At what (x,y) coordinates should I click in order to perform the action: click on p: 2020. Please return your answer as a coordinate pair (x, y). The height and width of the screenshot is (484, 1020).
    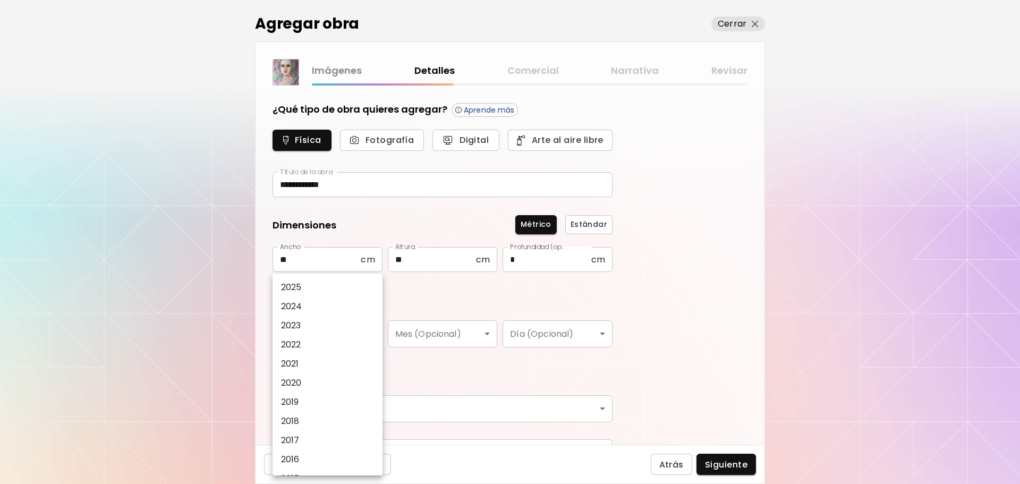
    Looking at the image, I should click on (291, 383).